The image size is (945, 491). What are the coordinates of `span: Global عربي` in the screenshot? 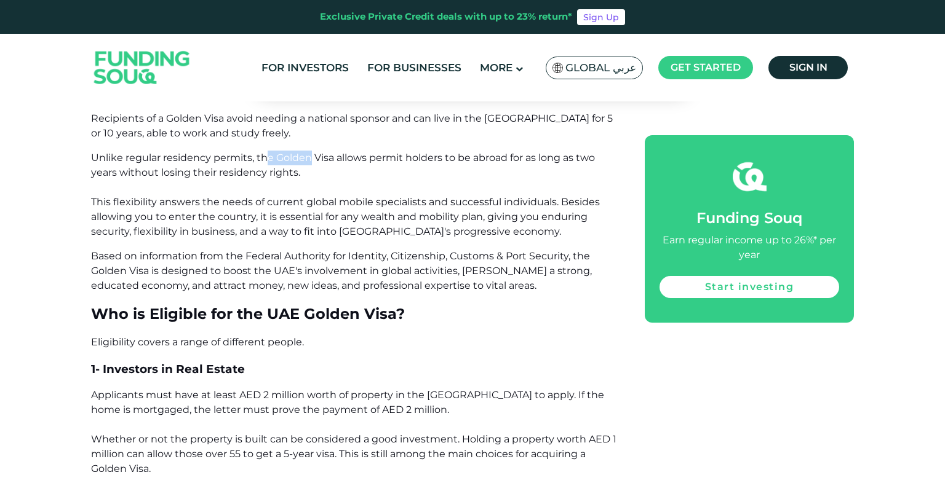 It's located at (600, 68).